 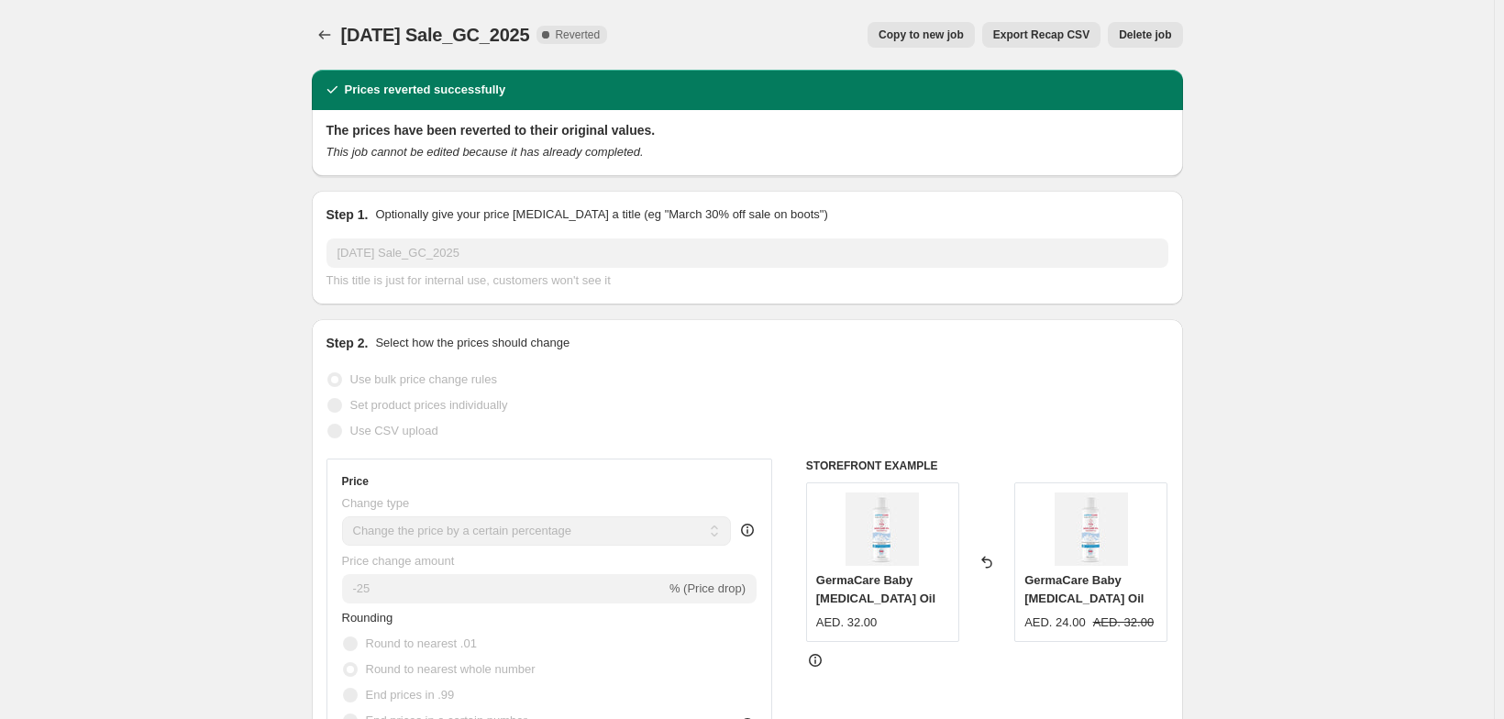 What do you see at coordinates (410, 694) in the screenshot?
I see `span: End prices in .99` at bounding box center [410, 694].